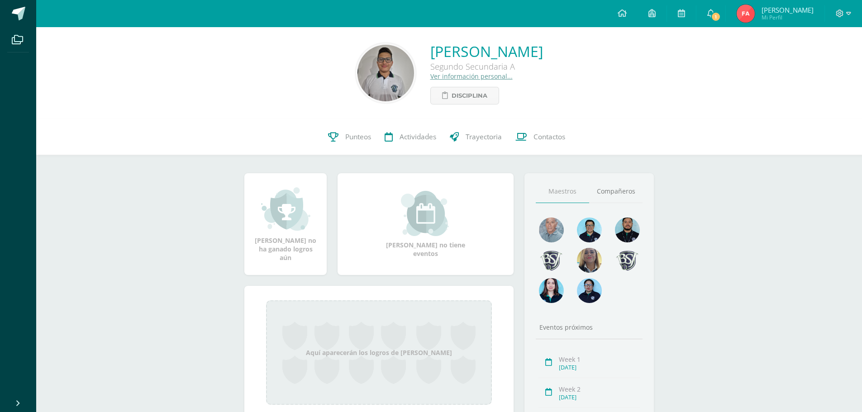 This screenshot has width=862, height=412. What do you see at coordinates (386, 73) in the screenshot?
I see `img: c8d1f0bbfed328b99fcc5476b9865eb4.png` at bounding box center [386, 73].